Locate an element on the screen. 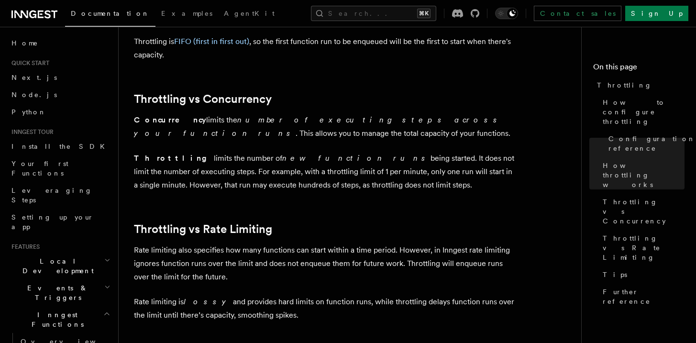 The image size is (696, 343). a: FIFO (first in first out) is located at coordinates (211, 41).